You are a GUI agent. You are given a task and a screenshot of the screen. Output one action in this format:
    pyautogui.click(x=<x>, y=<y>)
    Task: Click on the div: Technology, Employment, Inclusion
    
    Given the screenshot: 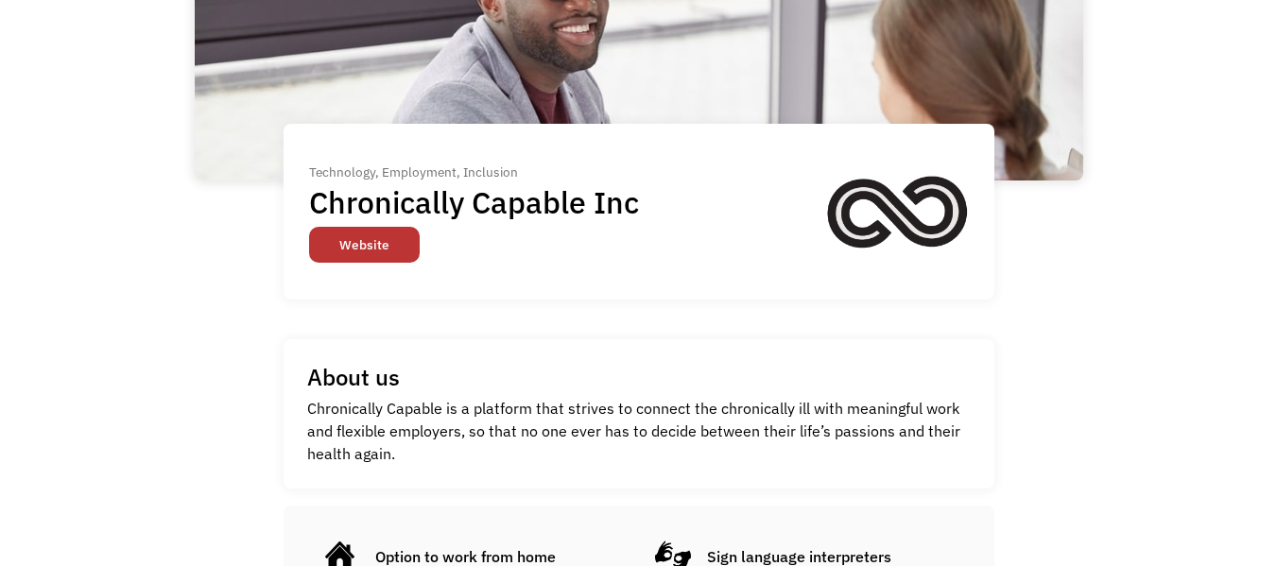 What is the action you would take?
    pyautogui.click(x=480, y=172)
    